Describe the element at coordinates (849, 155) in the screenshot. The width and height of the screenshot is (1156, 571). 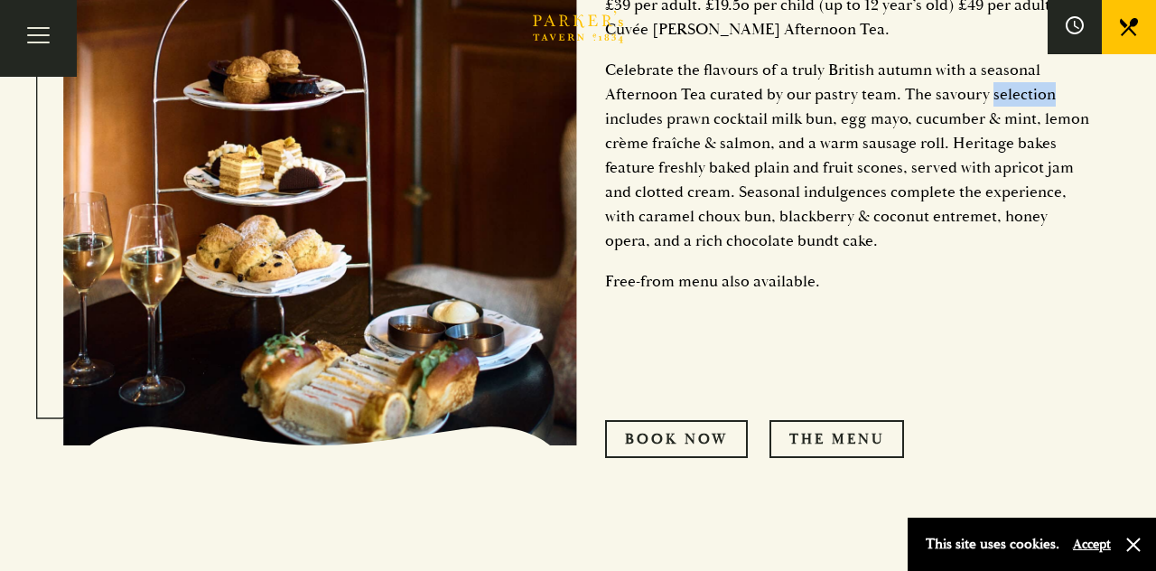
I see `p: Celebrate the flavours of a truly British autumn with a seasonal Afternoon Tea curated by our pas...` at that location.